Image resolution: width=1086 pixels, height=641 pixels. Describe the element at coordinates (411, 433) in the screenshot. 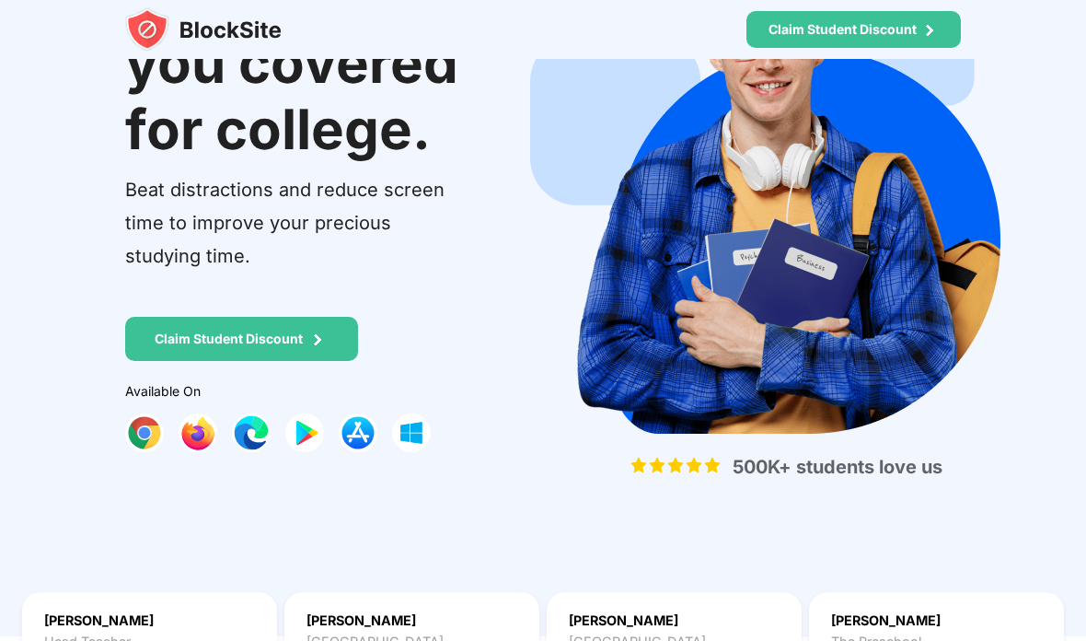

I see `img: available in windows` at that location.